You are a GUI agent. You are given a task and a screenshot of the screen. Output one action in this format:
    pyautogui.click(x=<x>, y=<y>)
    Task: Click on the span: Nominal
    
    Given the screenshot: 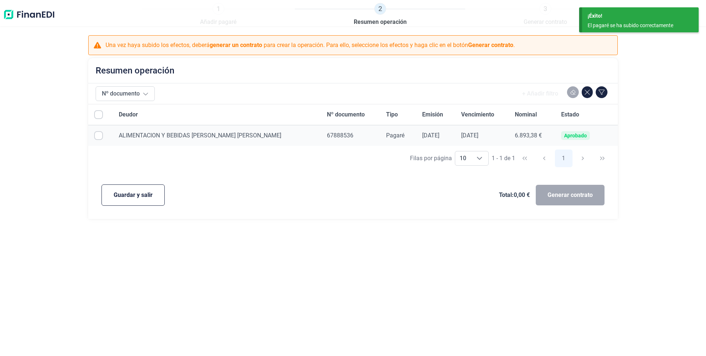 What is the action you would take?
    pyautogui.click(x=526, y=115)
    